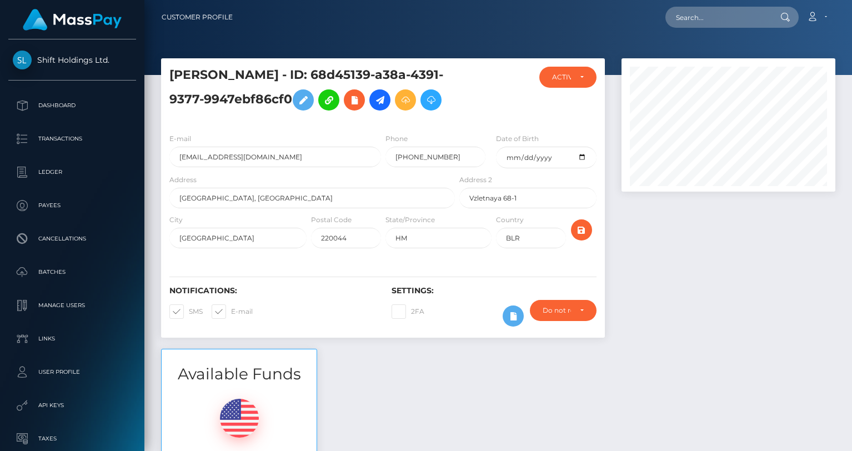 This screenshot has width=852, height=451. Describe the element at coordinates (72, 205) in the screenshot. I see `a: Payees` at that location.